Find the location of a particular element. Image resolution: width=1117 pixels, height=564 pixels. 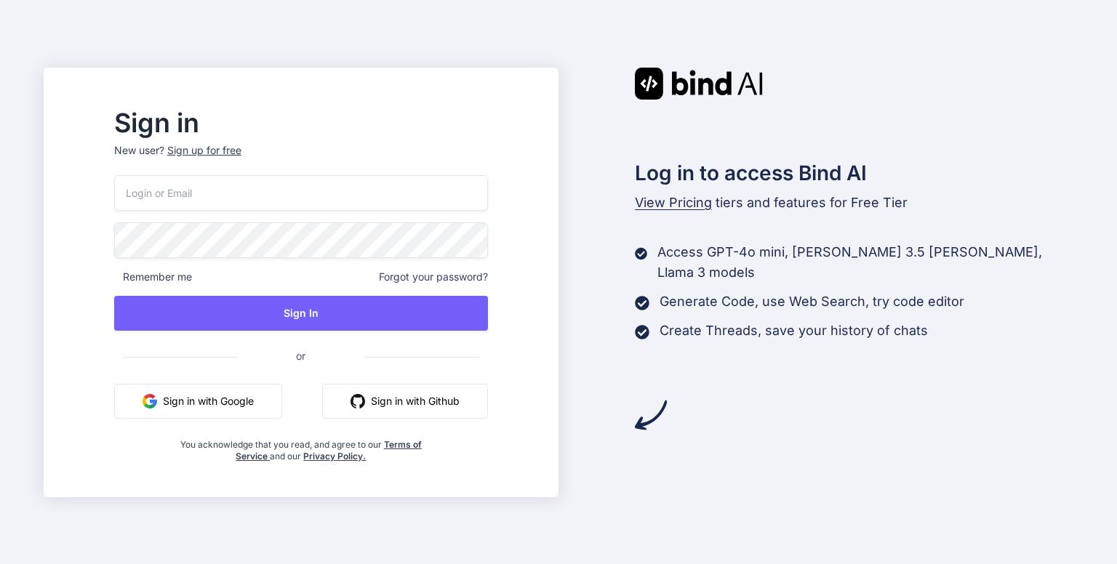

button: Sign in with Google is located at coordinates (198, 401).